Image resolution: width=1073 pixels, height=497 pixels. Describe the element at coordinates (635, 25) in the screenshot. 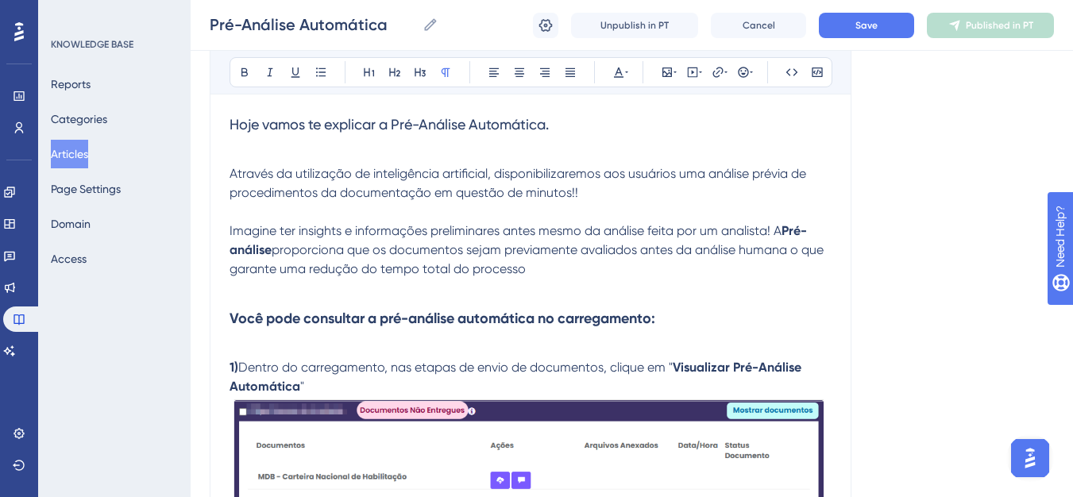

I see `span: Unpublish in PT` at that location.